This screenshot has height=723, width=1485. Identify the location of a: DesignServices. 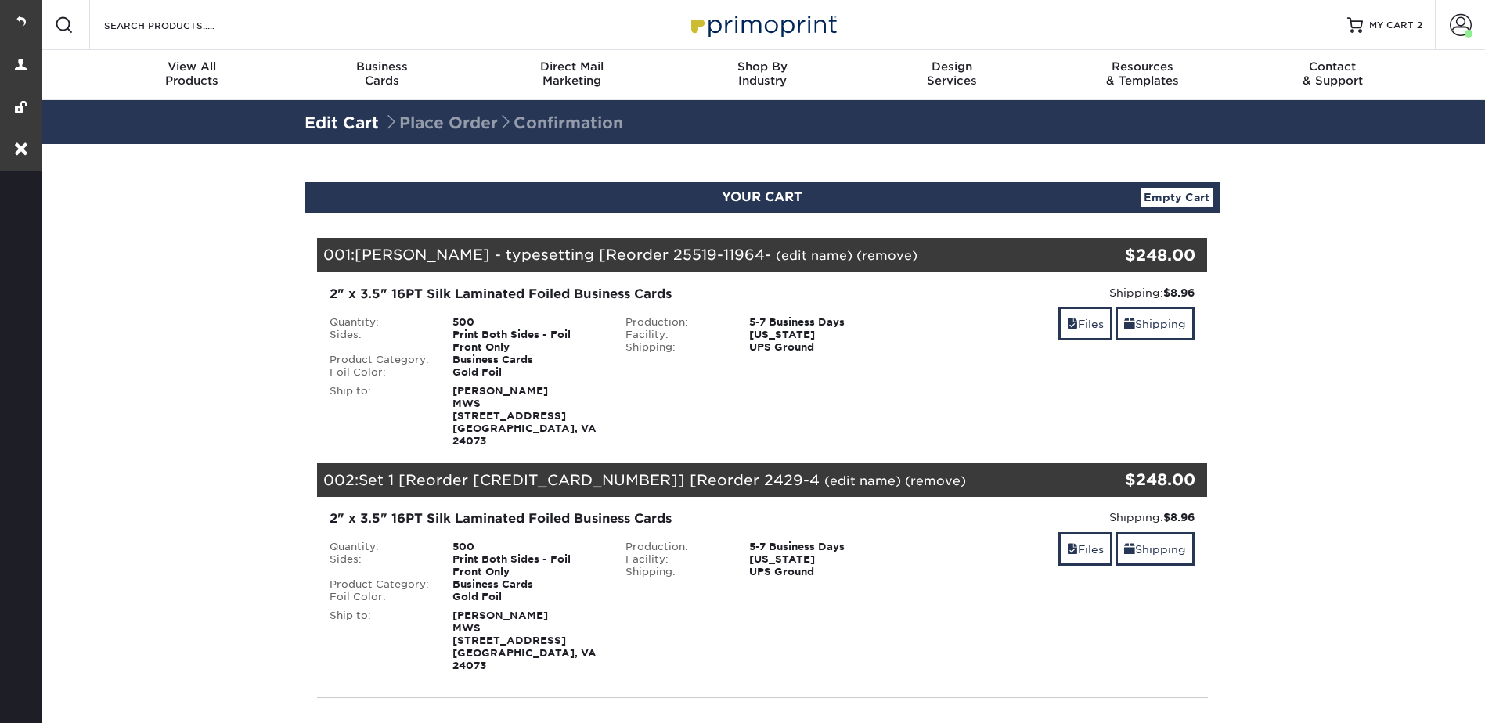
(952, 75).